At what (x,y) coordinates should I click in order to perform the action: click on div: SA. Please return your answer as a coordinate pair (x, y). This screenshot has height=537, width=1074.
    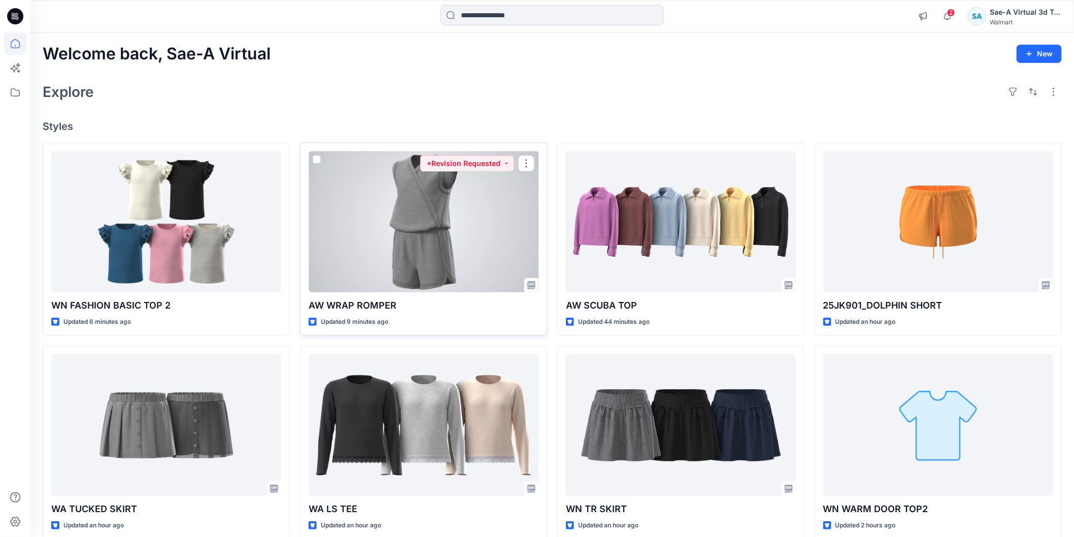
    Looking at the image, I should click on (977, 16).